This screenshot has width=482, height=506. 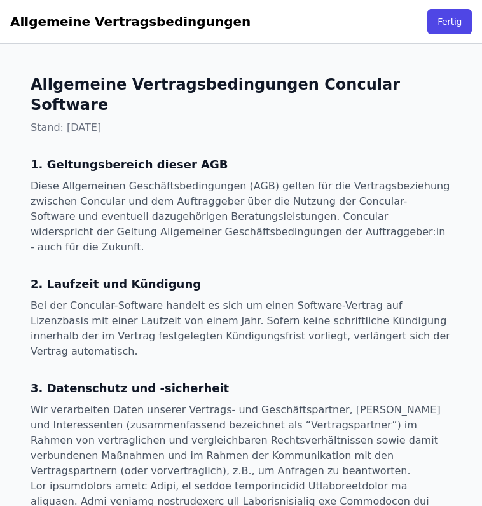 I want to click on div: 3. Datenschutz und -sicherheit, so click(x=241, y=391).